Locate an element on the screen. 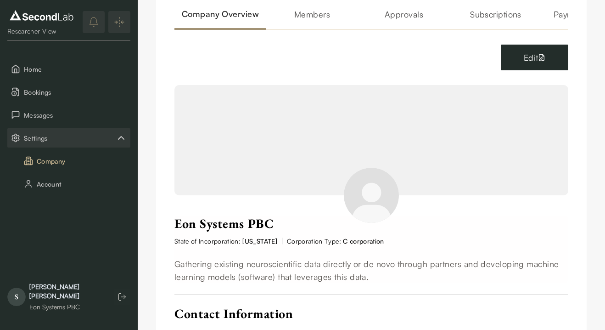 Image resolution: width=605 pixels, height=330 pixels. span: State of Incorporation: is located at coordinates (226, 241).